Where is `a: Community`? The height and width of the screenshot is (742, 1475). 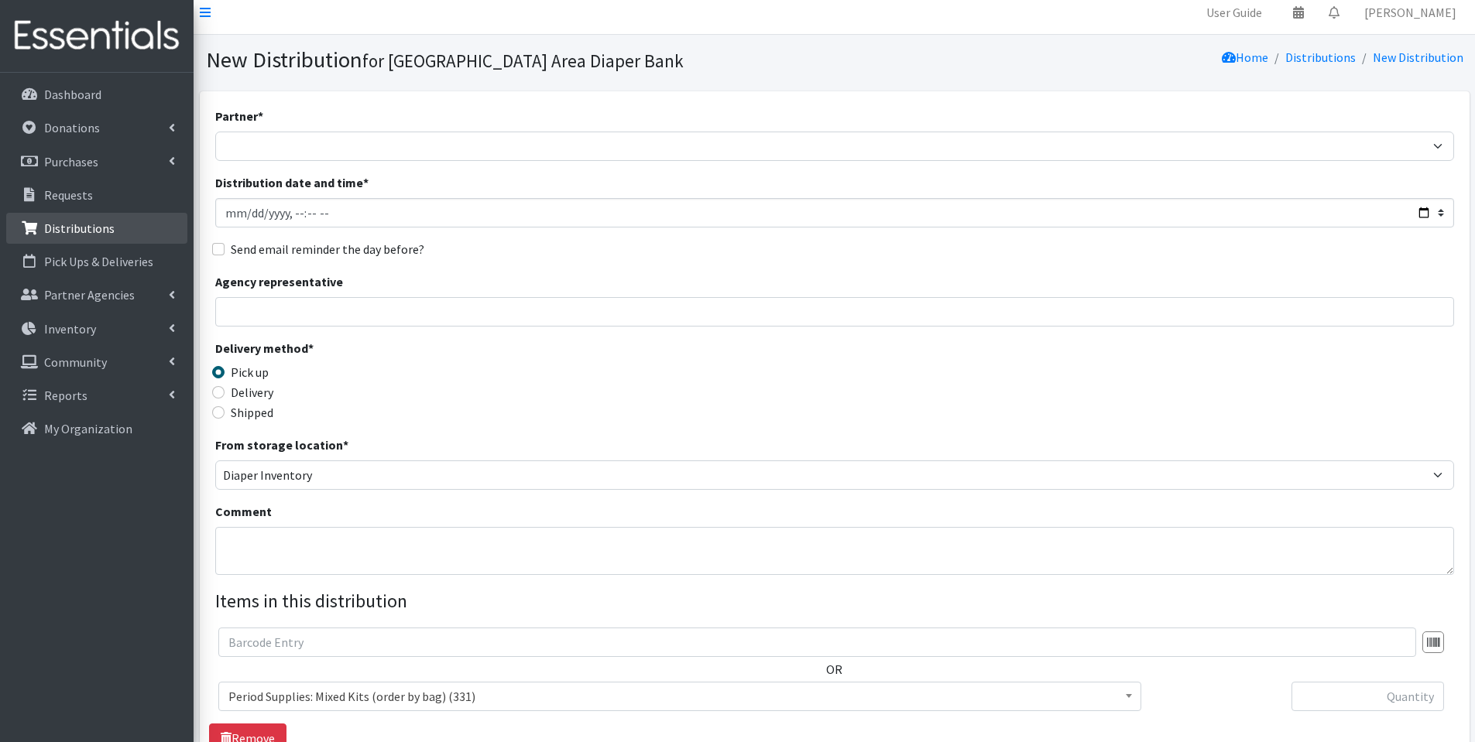
a: Community is located at coordinates (97, 362).